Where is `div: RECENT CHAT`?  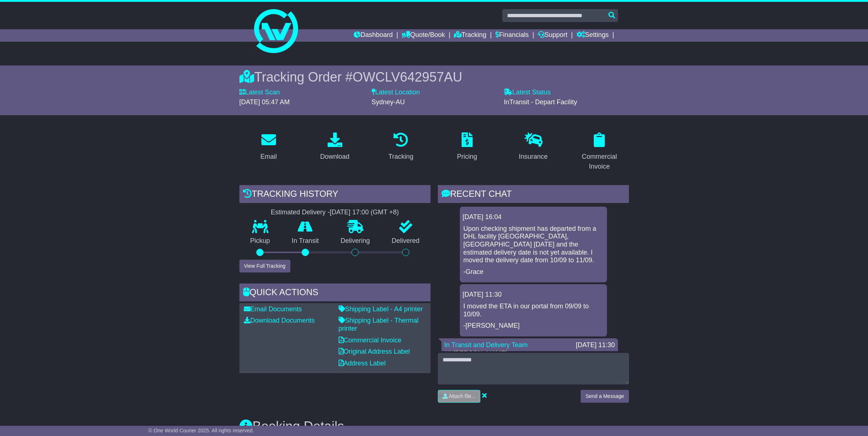
div: RECENT CHAT is located at coordinates (533, 195).